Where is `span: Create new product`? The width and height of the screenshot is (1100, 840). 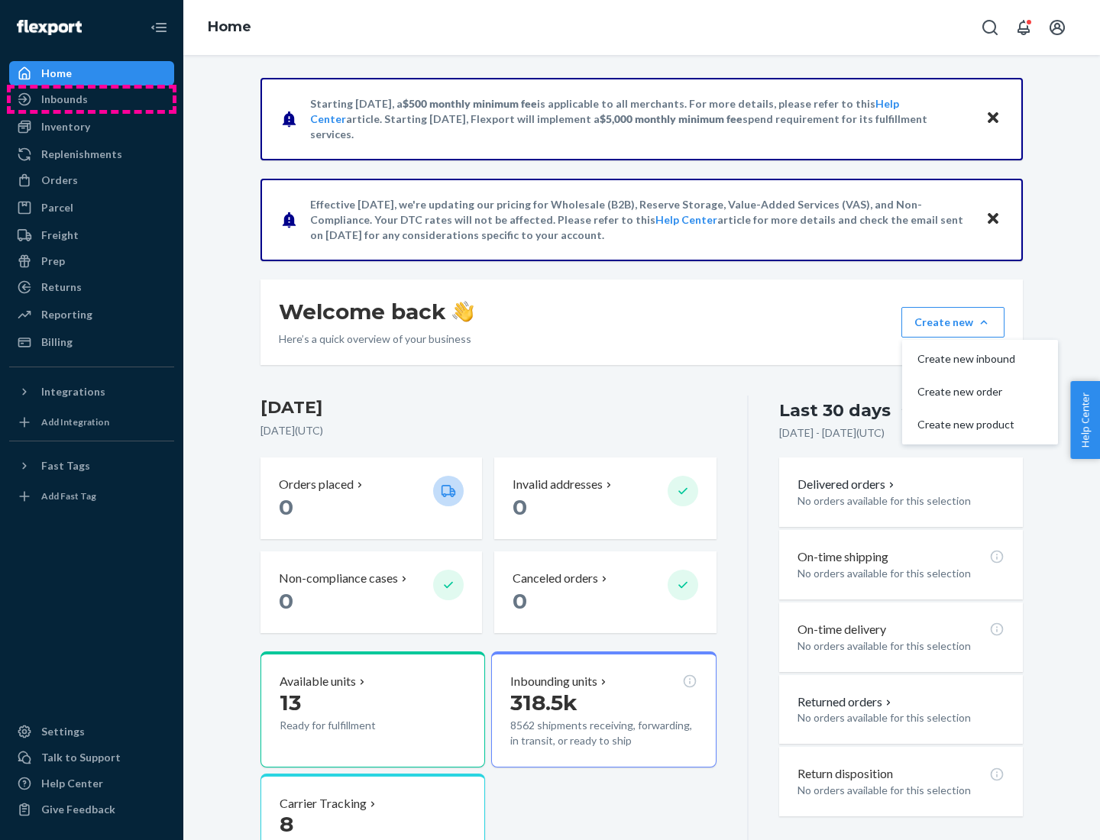
span: Create new product is located at coordinates (966, 425).